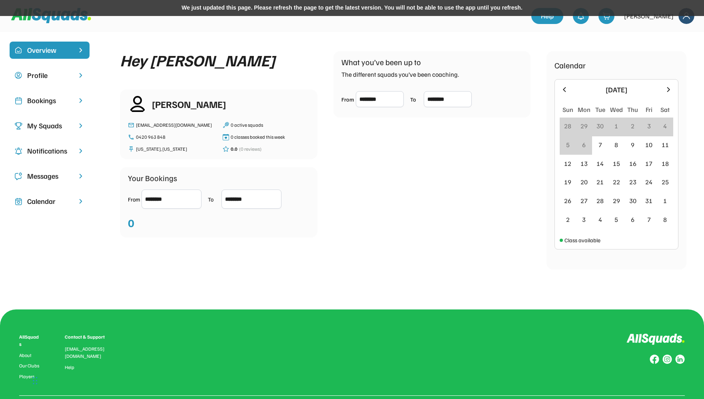 The width and height of the screenshot is (704, 399). What do you see at coordinates (584, 201) in the screenshot?
I see `div: 27` at bounding box center [584, 201].